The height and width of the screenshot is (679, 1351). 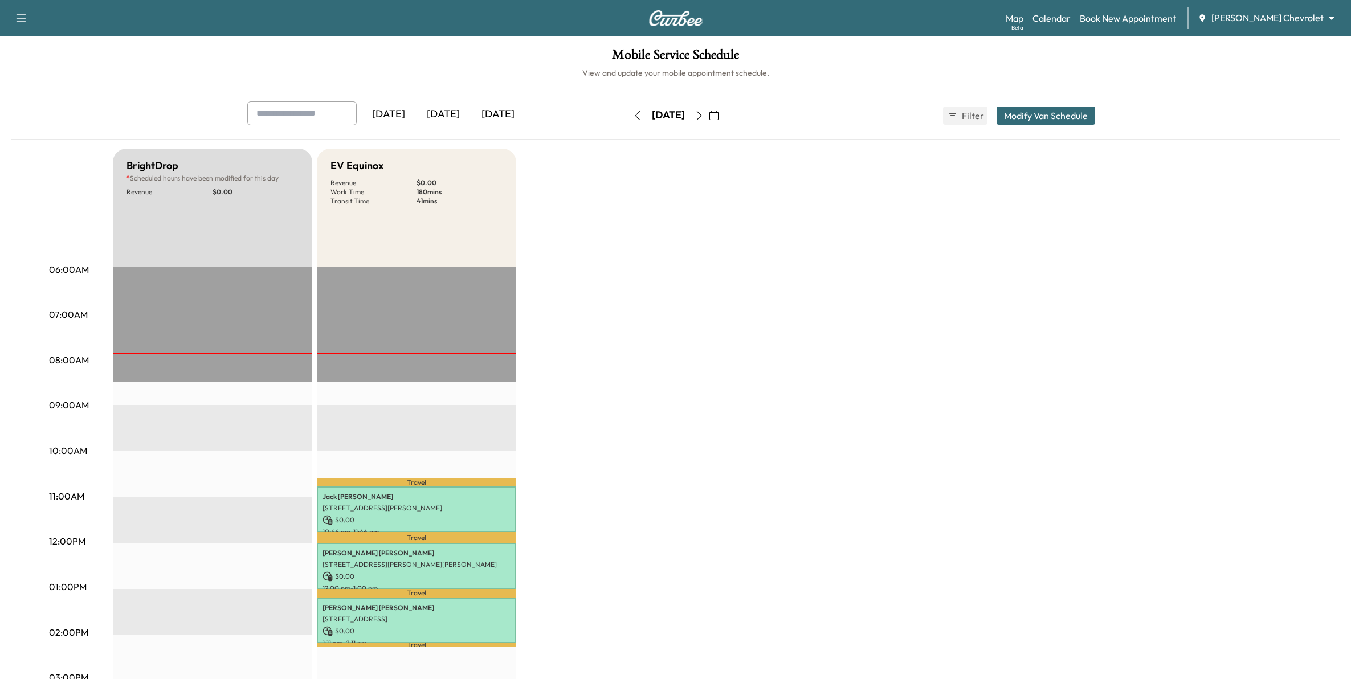 I want to click on p: 10:00AM, so click(x=68, y=451).